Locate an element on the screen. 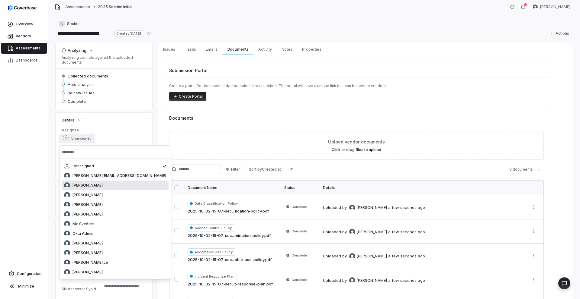 This screenshot has height=299, width=580. span: Notes is located at coordinates (287, 49).